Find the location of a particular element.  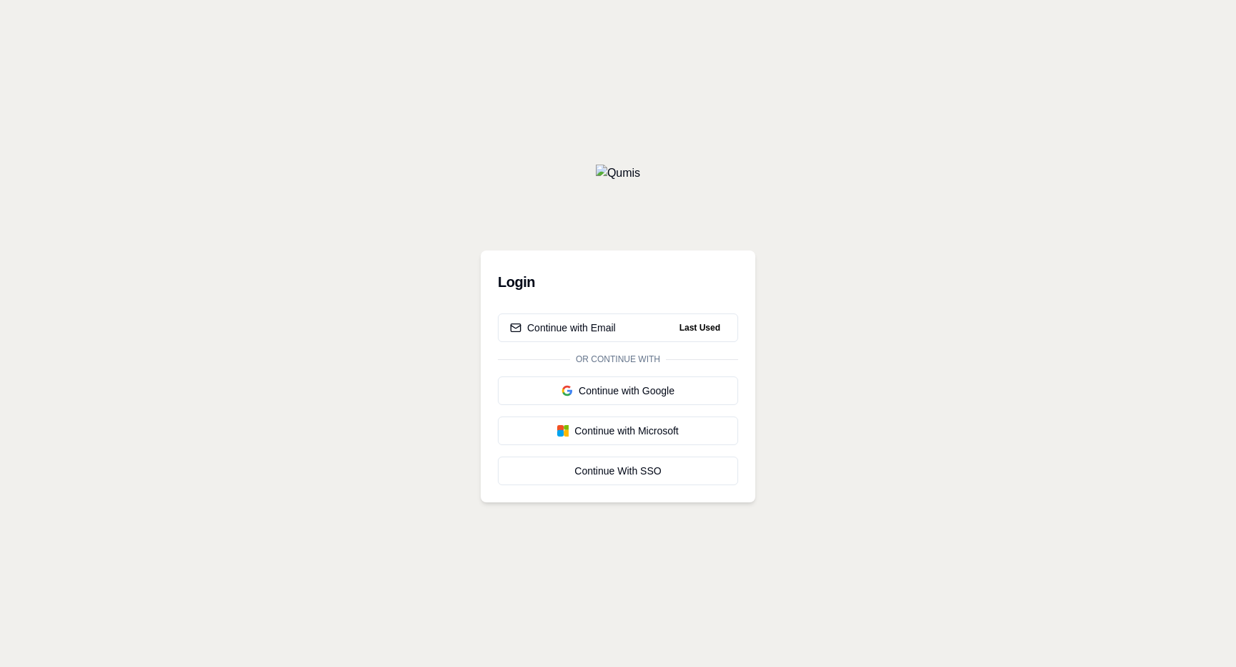

div: Continue With SSO is located at coordinates (618, 471).